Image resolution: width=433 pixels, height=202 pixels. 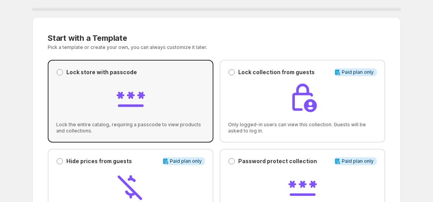 I want to click on p: Hide prices from guests, so click(x=99, y=161).